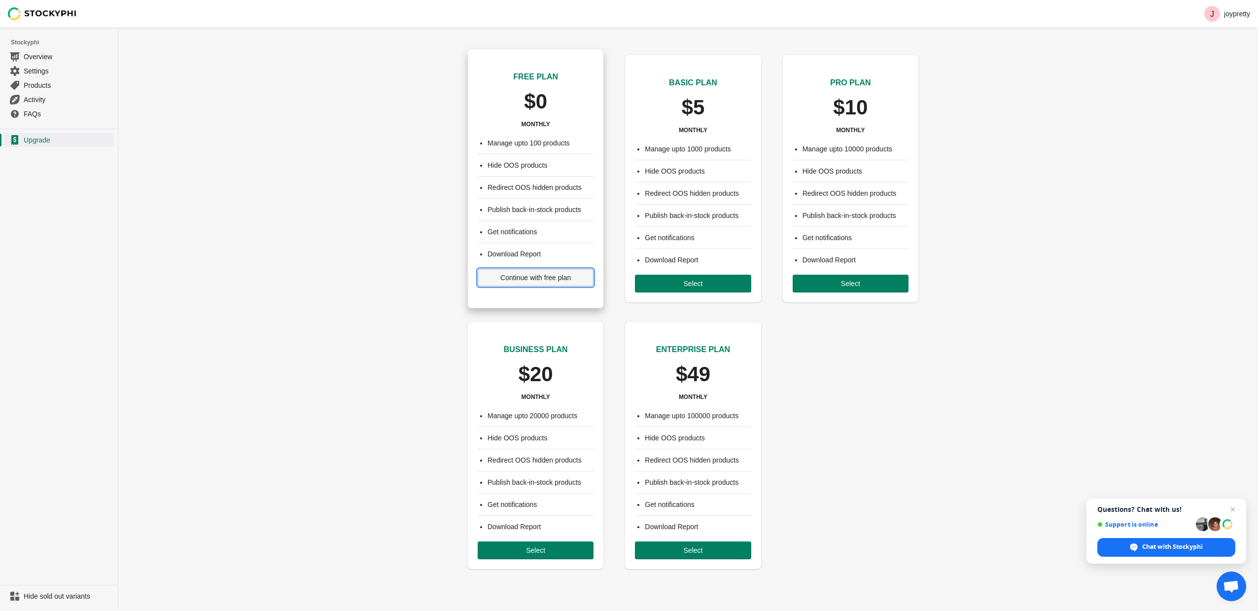 This screenshot has height=611, width=1258. Describe the element at coordinates (851, 82) in the screenshot. I see `span: PRO PLAN` at that location.